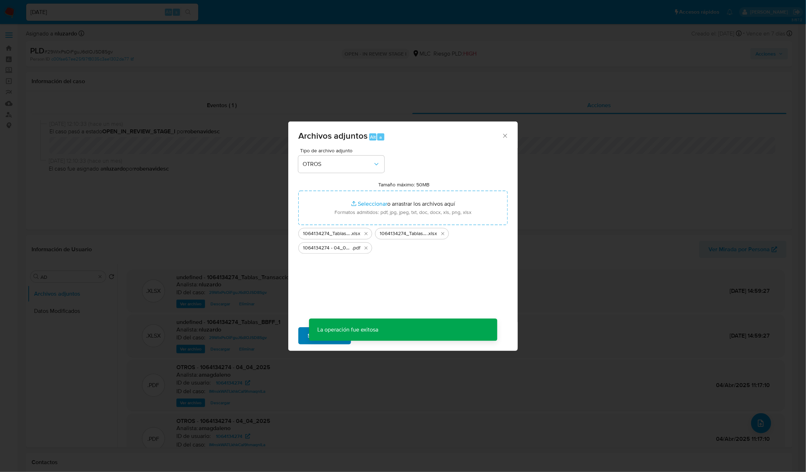 The height and width of the screenshot is (472, 806). Describe the element at coordinates (327, 248) in the screenshot. I see `span: 1064134274 - 04_04_2025` at that location.